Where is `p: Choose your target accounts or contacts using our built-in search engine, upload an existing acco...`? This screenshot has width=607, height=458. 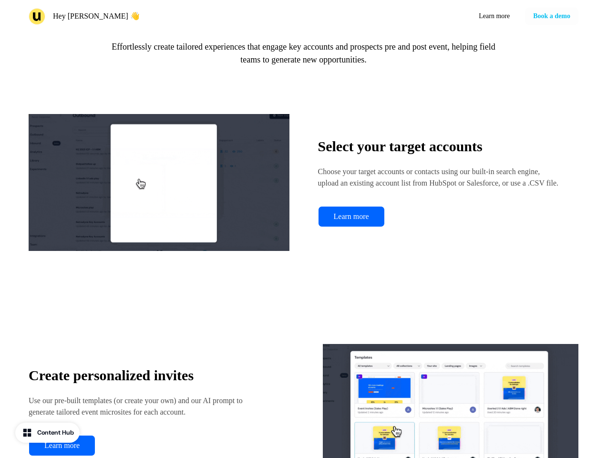 p: Choose your target accounts or contacts using our built-in search engine, upload an existing acco... is located at coordinates (440, 177).